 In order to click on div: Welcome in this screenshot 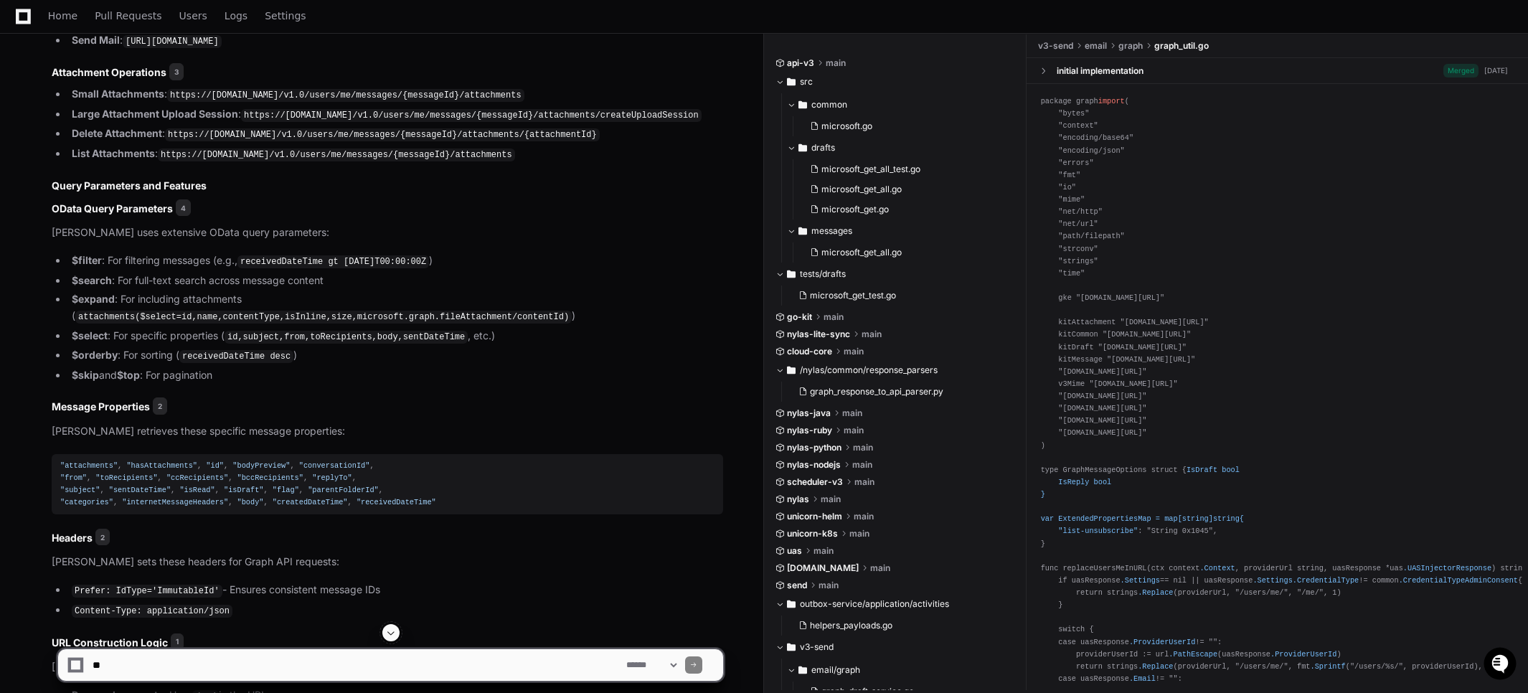, I will do `click(138, 69)`.